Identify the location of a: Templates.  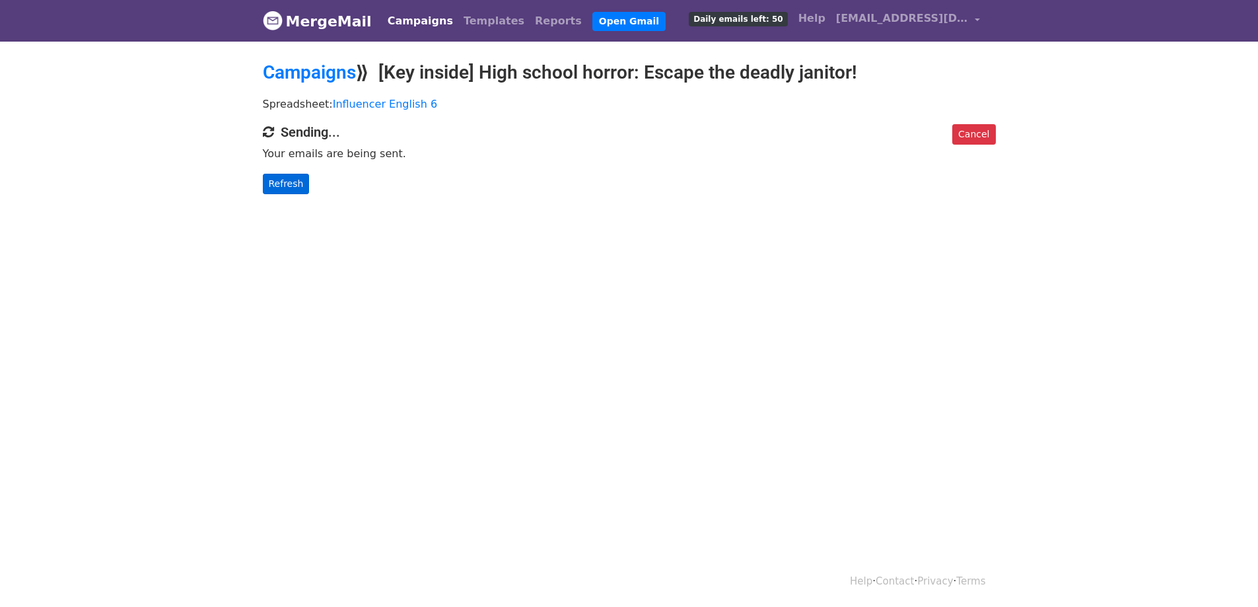
(494, 21).